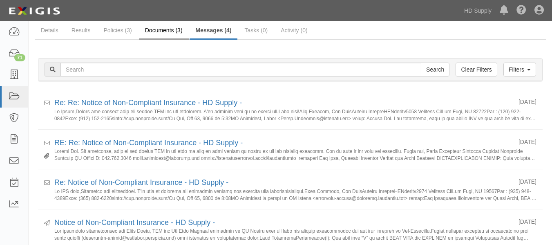 This screenshot has height=245, width=552. What do you see at coordinates (476, 69) in the screenshot?
I see `a: Clear Filters` at bounding box center [476, 69].